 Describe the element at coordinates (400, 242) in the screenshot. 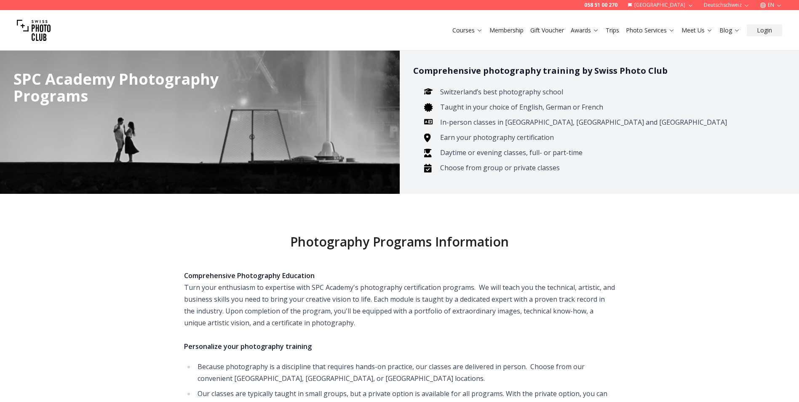

I see `h2: Photography Programs Information` at that location.